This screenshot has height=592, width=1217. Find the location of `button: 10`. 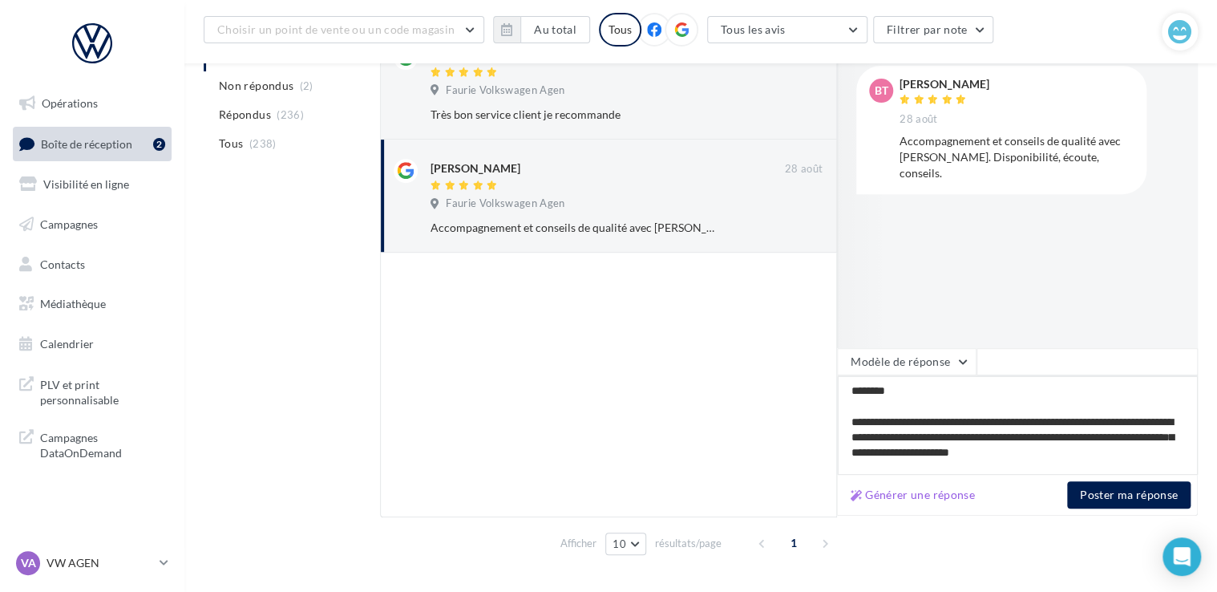

button: 10 is located at coordinates (626, 544).